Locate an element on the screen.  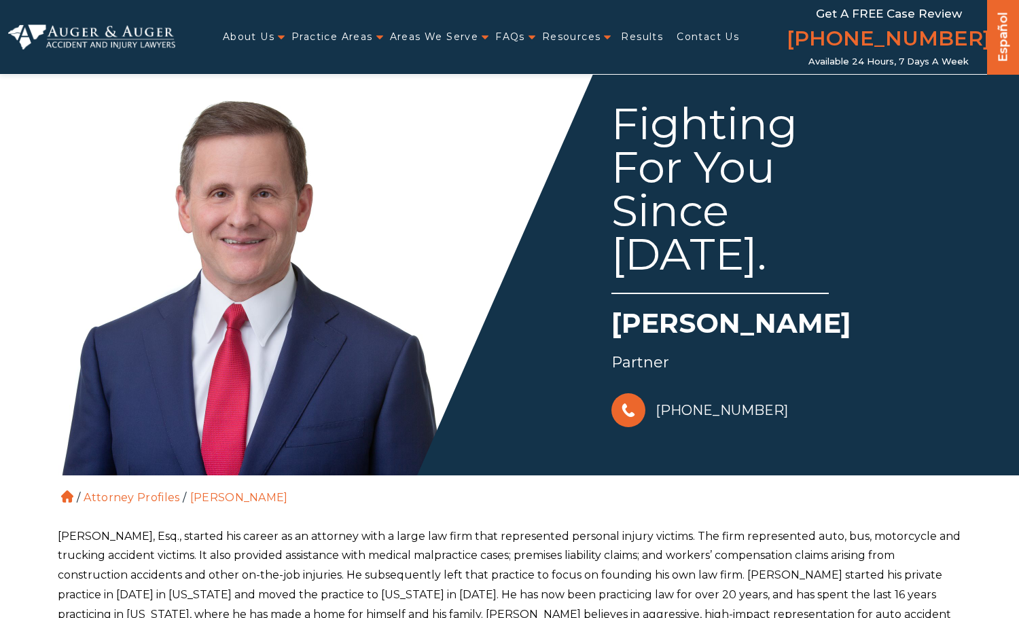
a: Auger & Auger Accident and Injury Lawyers Logo is located at coordinates (92, 37).